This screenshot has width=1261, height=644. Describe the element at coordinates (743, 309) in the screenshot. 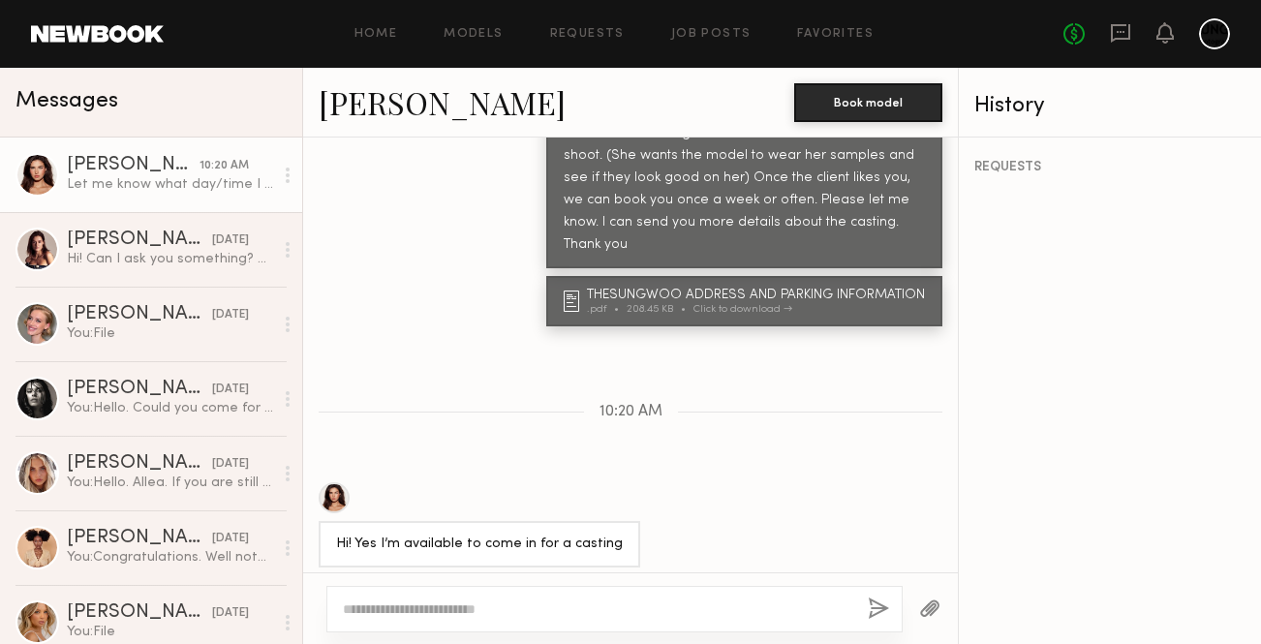

I see `div: Click to download` at that location.